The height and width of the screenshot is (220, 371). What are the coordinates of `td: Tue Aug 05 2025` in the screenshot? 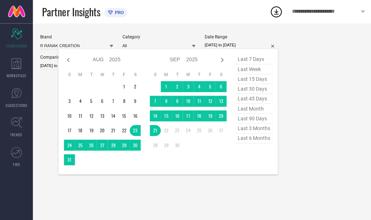 It's located at (90, 100).